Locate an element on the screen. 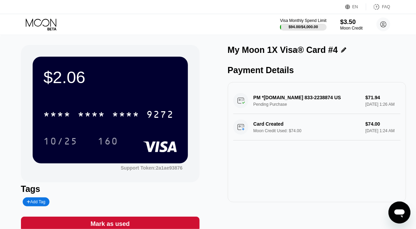 The height and width of the screenshot is (229, 416). div: Support Token: 2a1ae93876 is located at coordinates (151, 168).